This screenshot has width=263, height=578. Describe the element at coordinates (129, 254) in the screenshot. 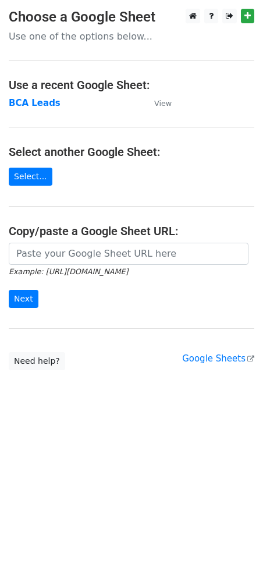

I see `input: Paste your Google Sheet URL here` at that location.